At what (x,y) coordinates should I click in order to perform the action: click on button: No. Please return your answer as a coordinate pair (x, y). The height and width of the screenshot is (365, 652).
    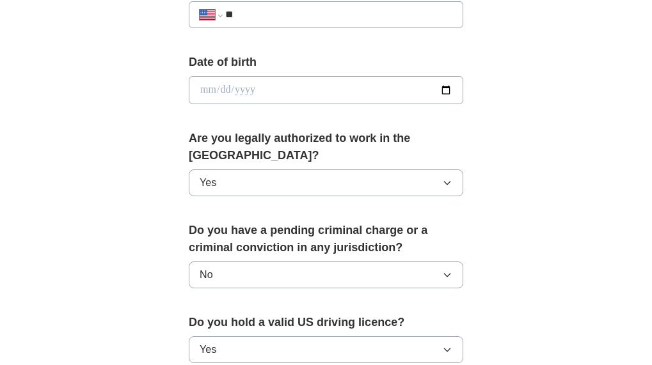
    Looking at the image, I should click on (326, 275).